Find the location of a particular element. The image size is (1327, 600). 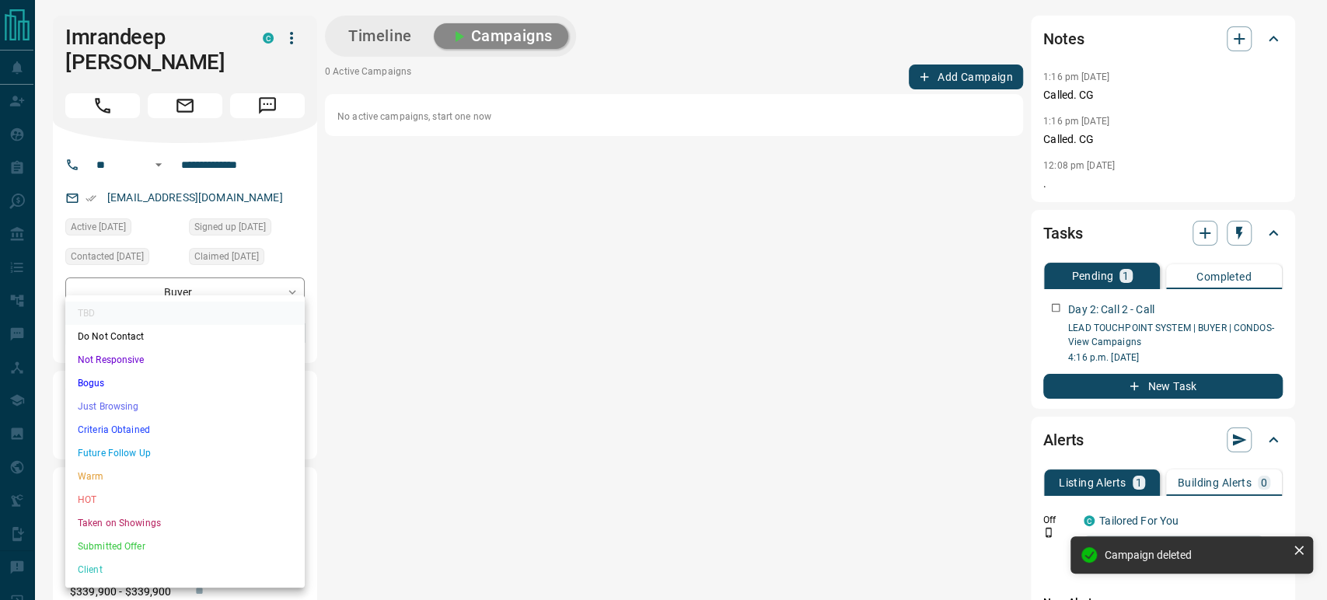

li: Taken on Showings is located at coordinates (185, 523).